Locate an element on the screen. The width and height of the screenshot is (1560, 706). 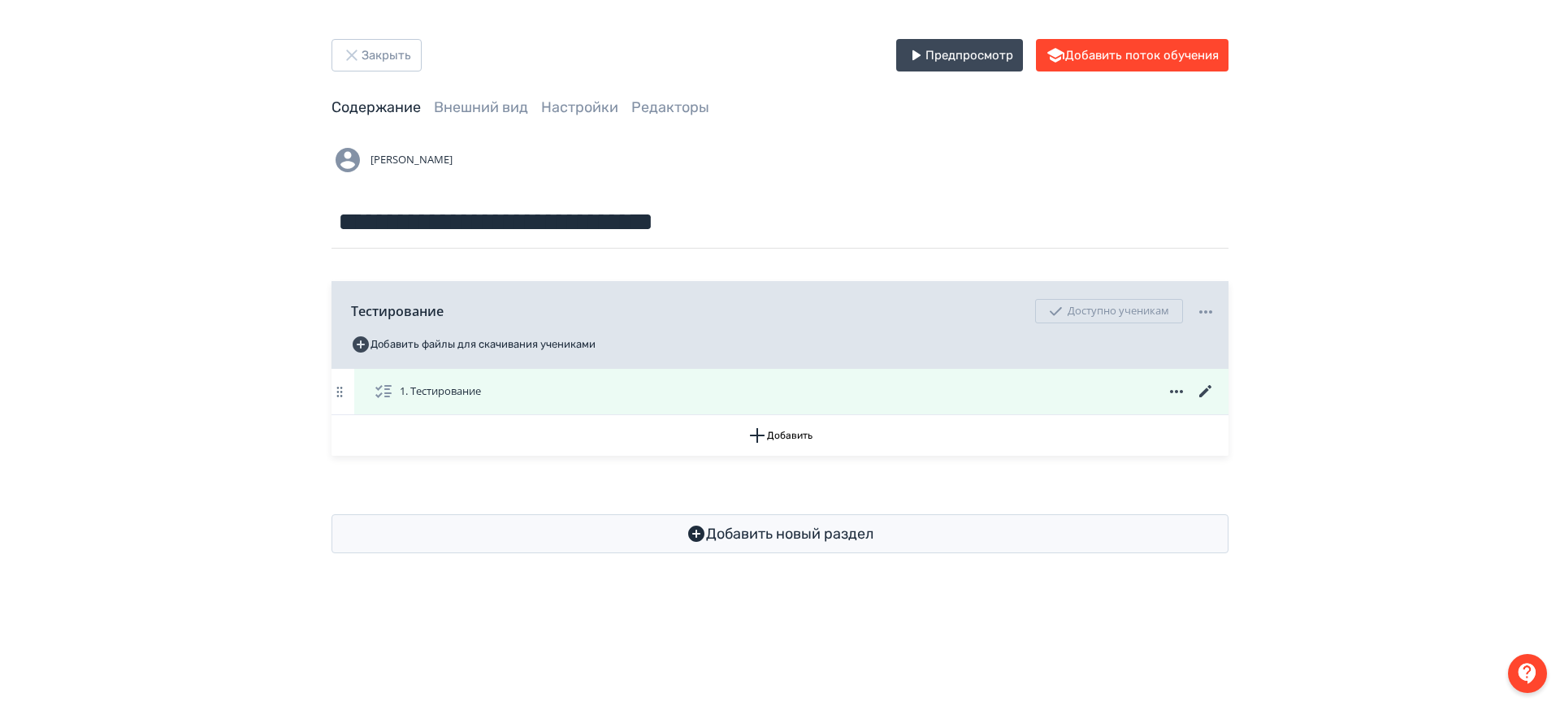
a: Редакторы is located at coordinates (670, 107).